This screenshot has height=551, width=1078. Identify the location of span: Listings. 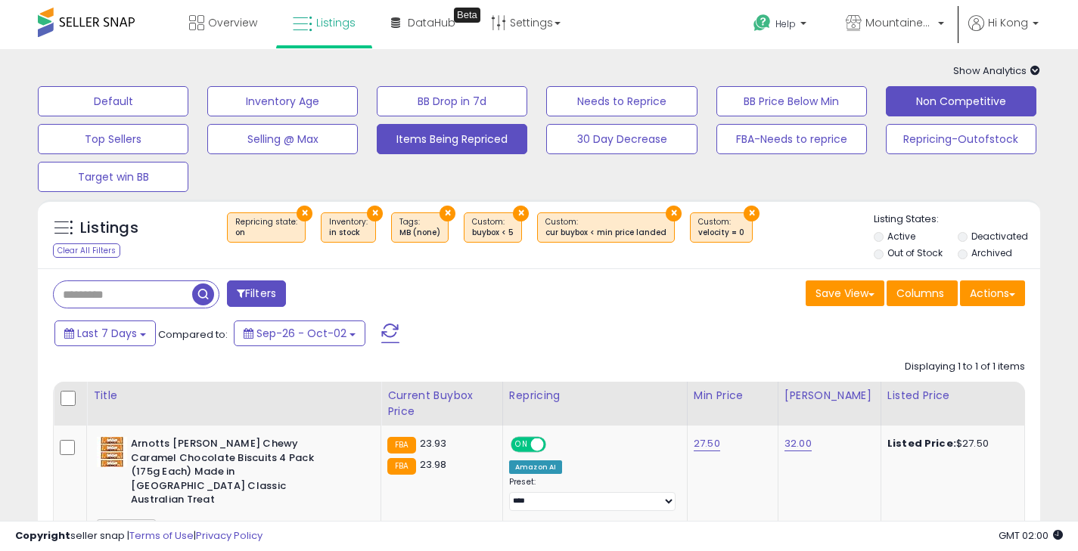
(336, 23).